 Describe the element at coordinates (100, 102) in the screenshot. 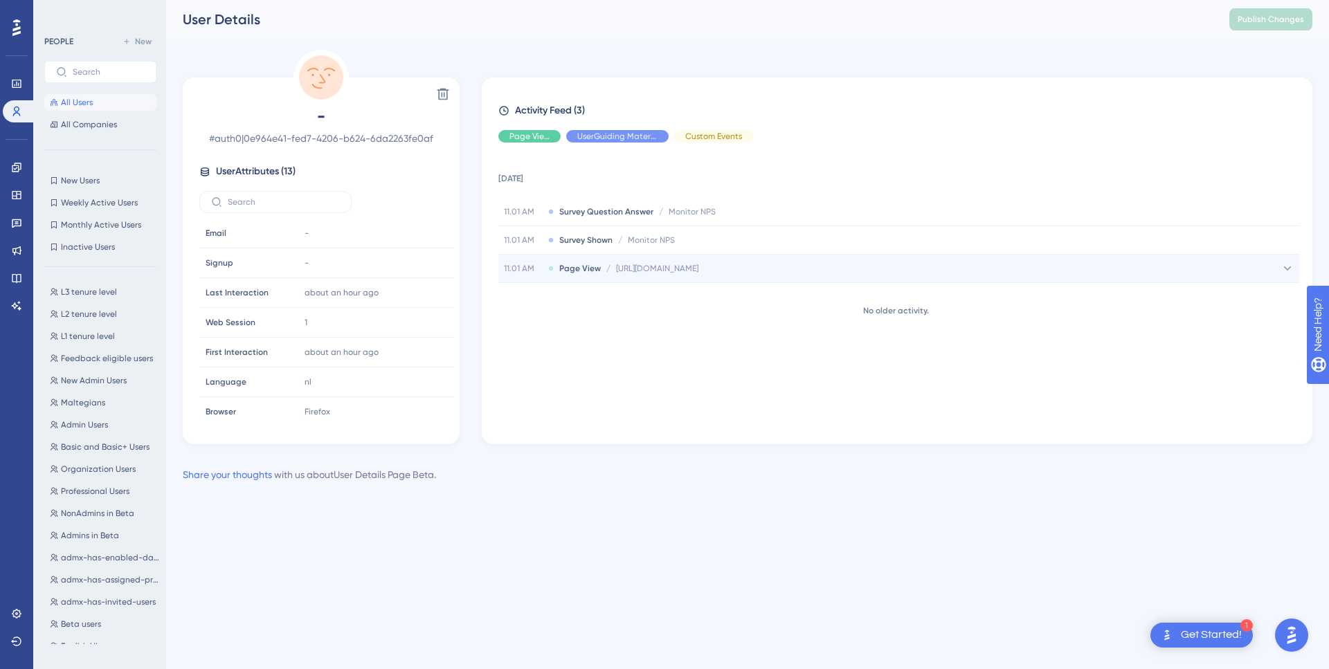

I see `button: All Users` at that location.